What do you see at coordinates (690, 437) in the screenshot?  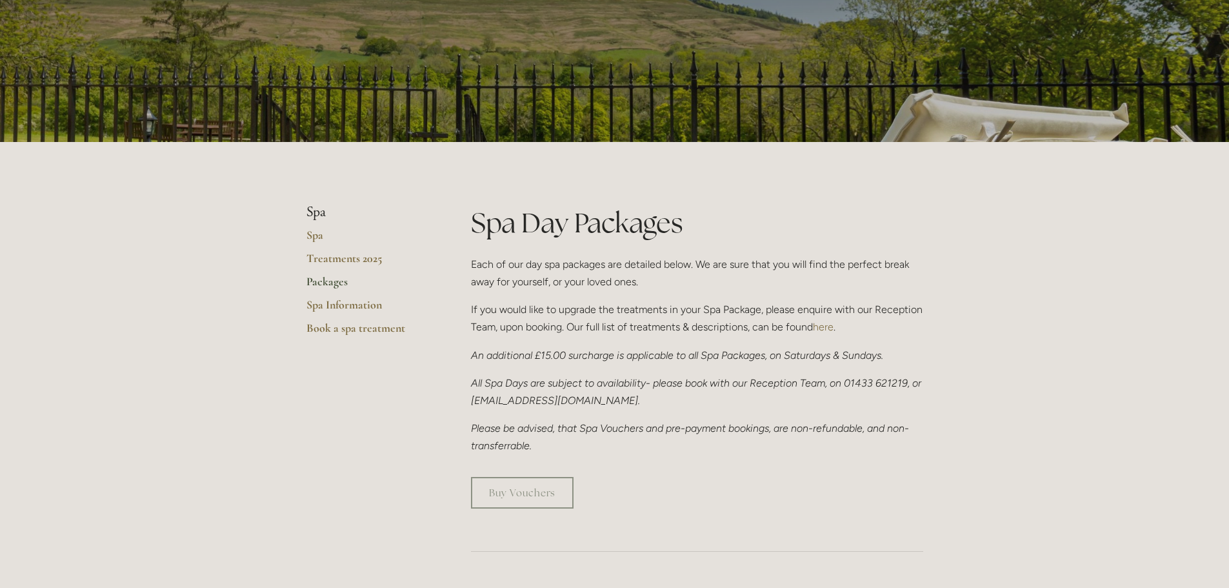 I see `em: Please be advised, that Spa Vouchers and pre-payment bookings, are non-refundable, and non-transf...` at bounding box center [690, 437].